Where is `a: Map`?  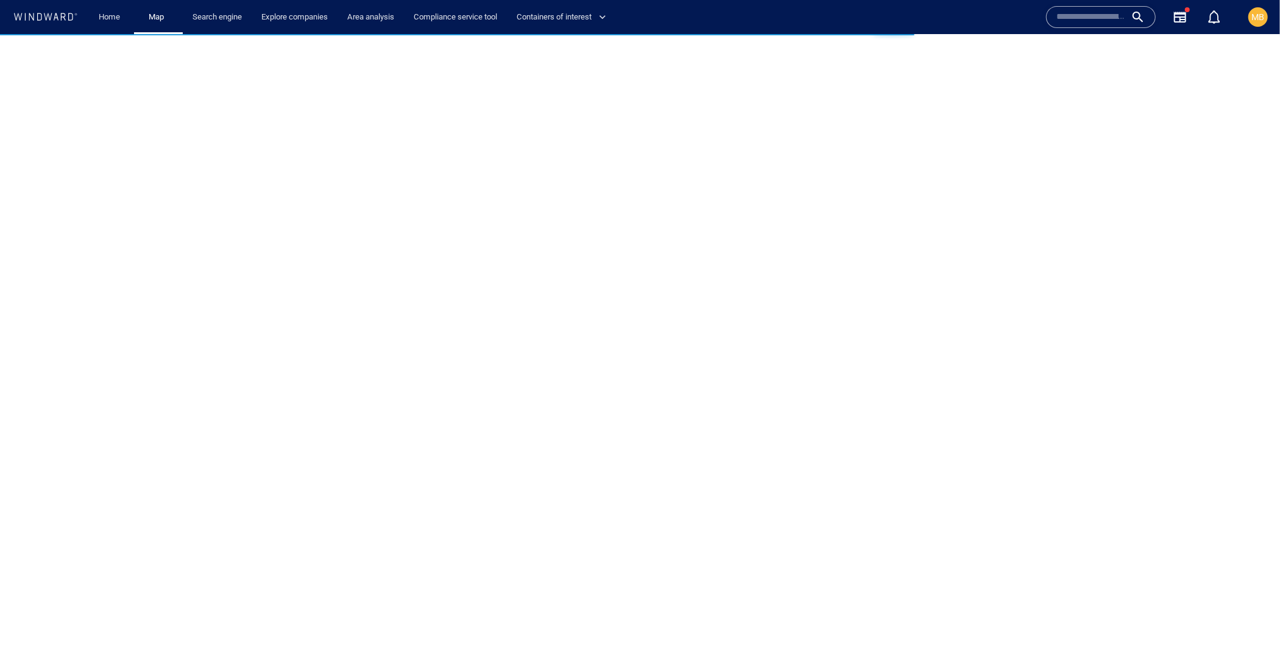
a: Map is located at coordinates (158, 17).